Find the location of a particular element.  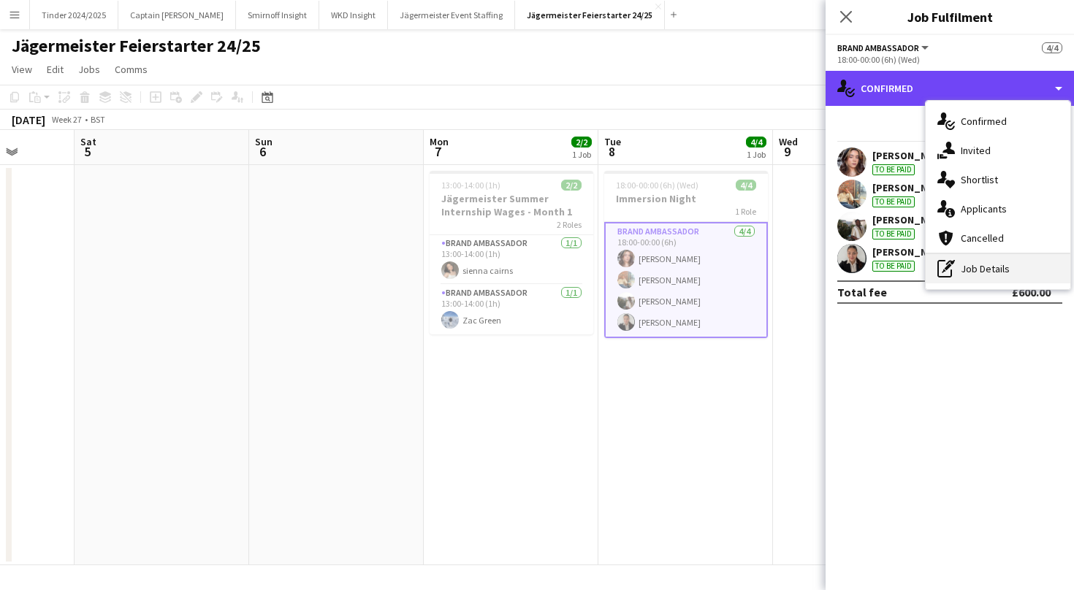

span: Brand Ambassador is located at coordinates (878, 47).